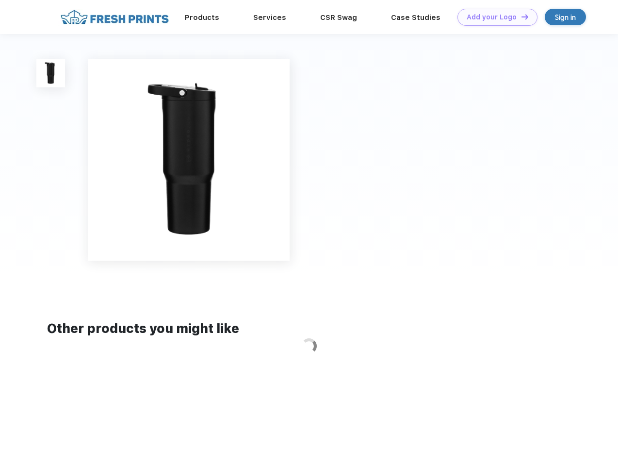 The image size is (618, 466). What do you see at coordinates (309, 329) in the screenshot?
I see `div: Other products you might like` at bounding box center [309, 329].